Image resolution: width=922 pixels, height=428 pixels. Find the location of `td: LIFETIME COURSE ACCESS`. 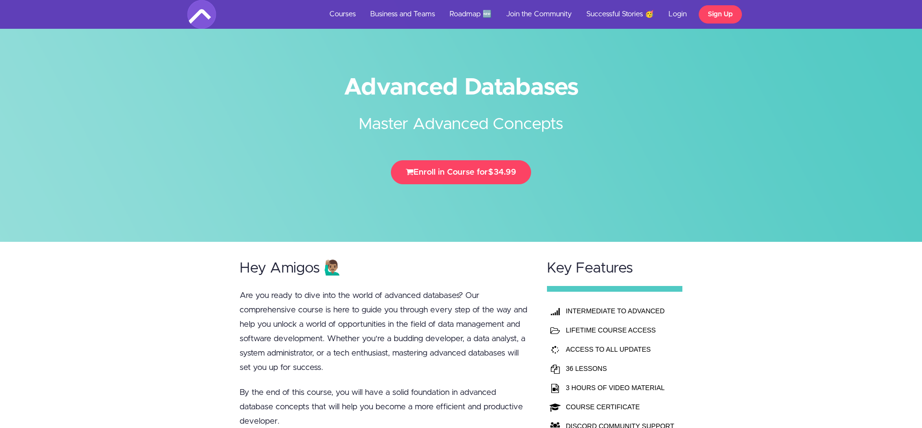

td: LIFETIME COURSE ACCESS is located at coordinates (620, 330).